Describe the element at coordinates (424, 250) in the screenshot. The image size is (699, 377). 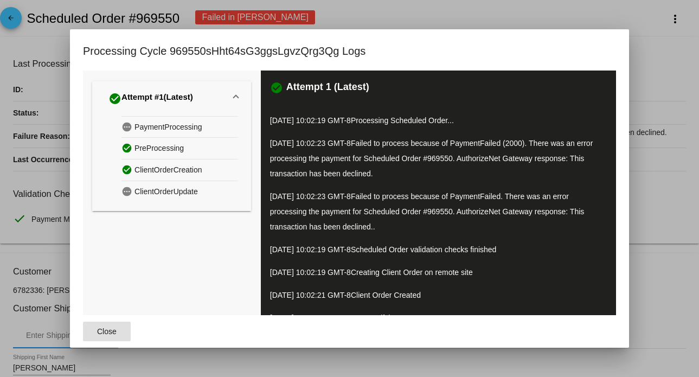
I see `span: Scheduled Order validation checks finished` at that location.